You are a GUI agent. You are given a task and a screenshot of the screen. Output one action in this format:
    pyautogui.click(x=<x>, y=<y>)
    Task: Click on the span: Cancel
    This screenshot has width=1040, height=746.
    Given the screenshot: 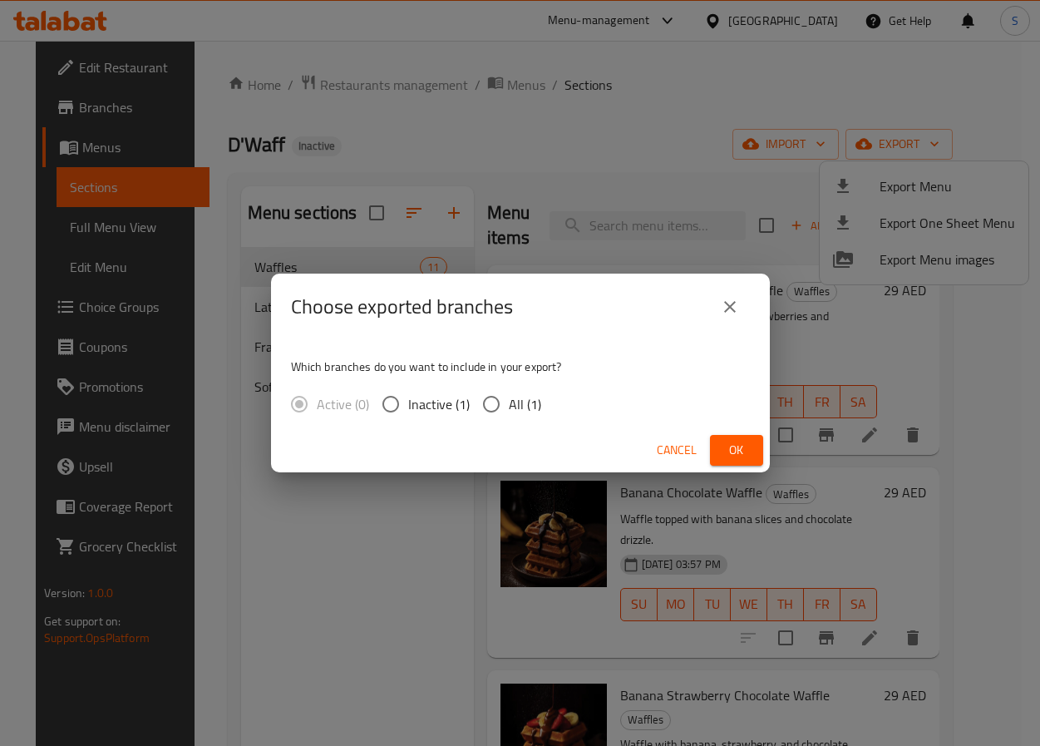 What is the action you would take?
    pyautogui.click(x=677, y=450)
    